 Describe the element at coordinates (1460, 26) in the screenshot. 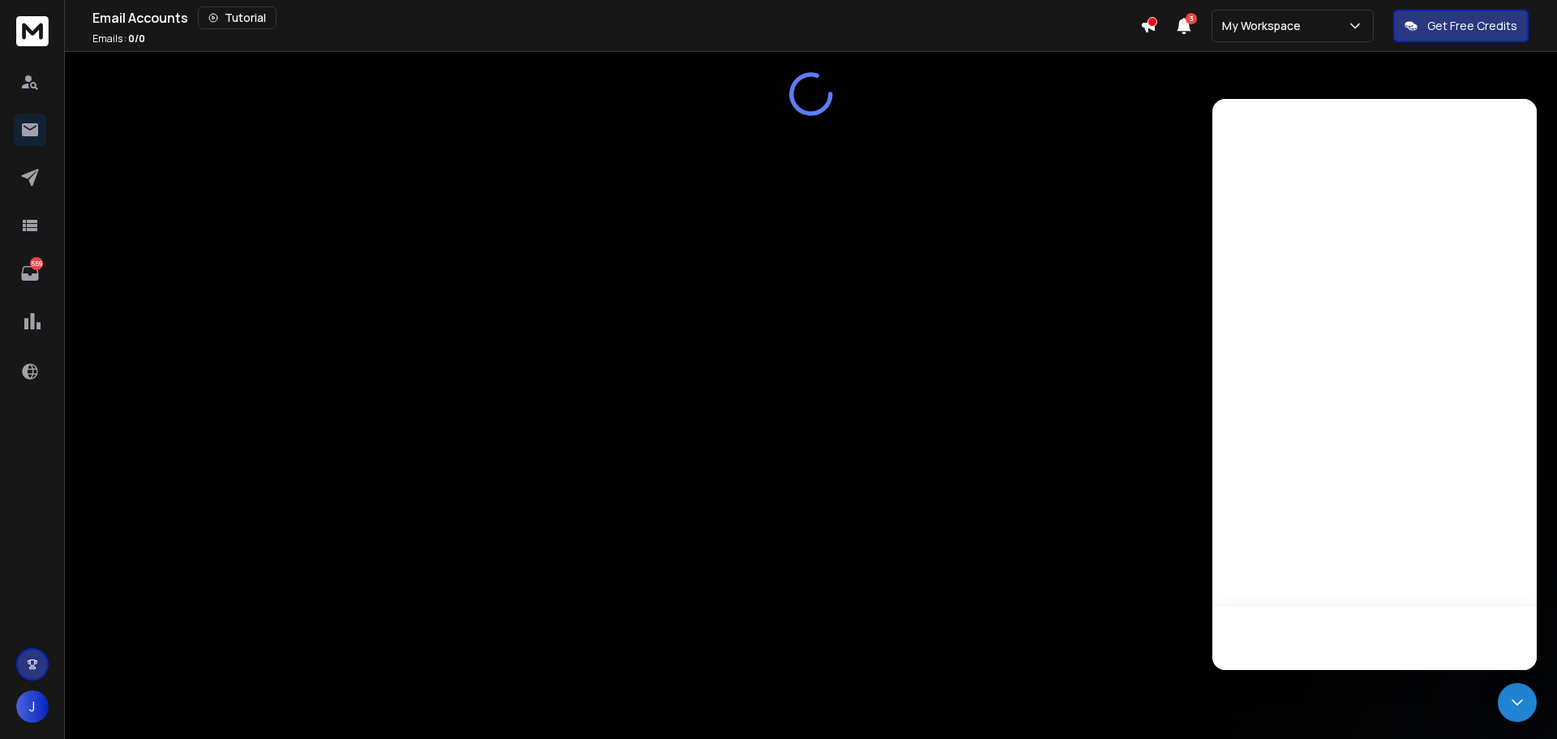

I see `button: Get Free Credits` at that location.